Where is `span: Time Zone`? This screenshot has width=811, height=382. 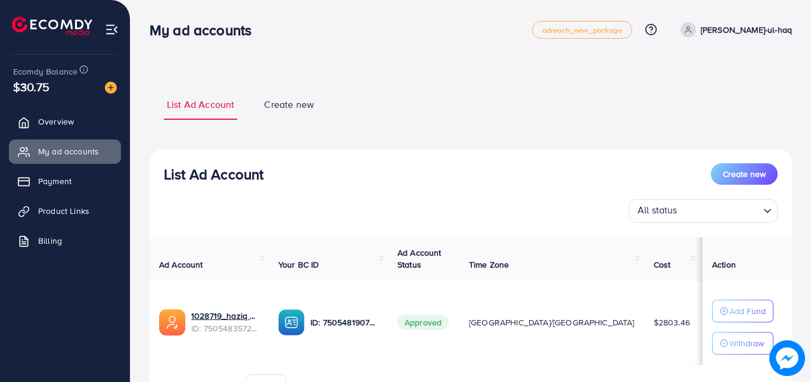 span: Time Zone is located at coordinates (489, 265).